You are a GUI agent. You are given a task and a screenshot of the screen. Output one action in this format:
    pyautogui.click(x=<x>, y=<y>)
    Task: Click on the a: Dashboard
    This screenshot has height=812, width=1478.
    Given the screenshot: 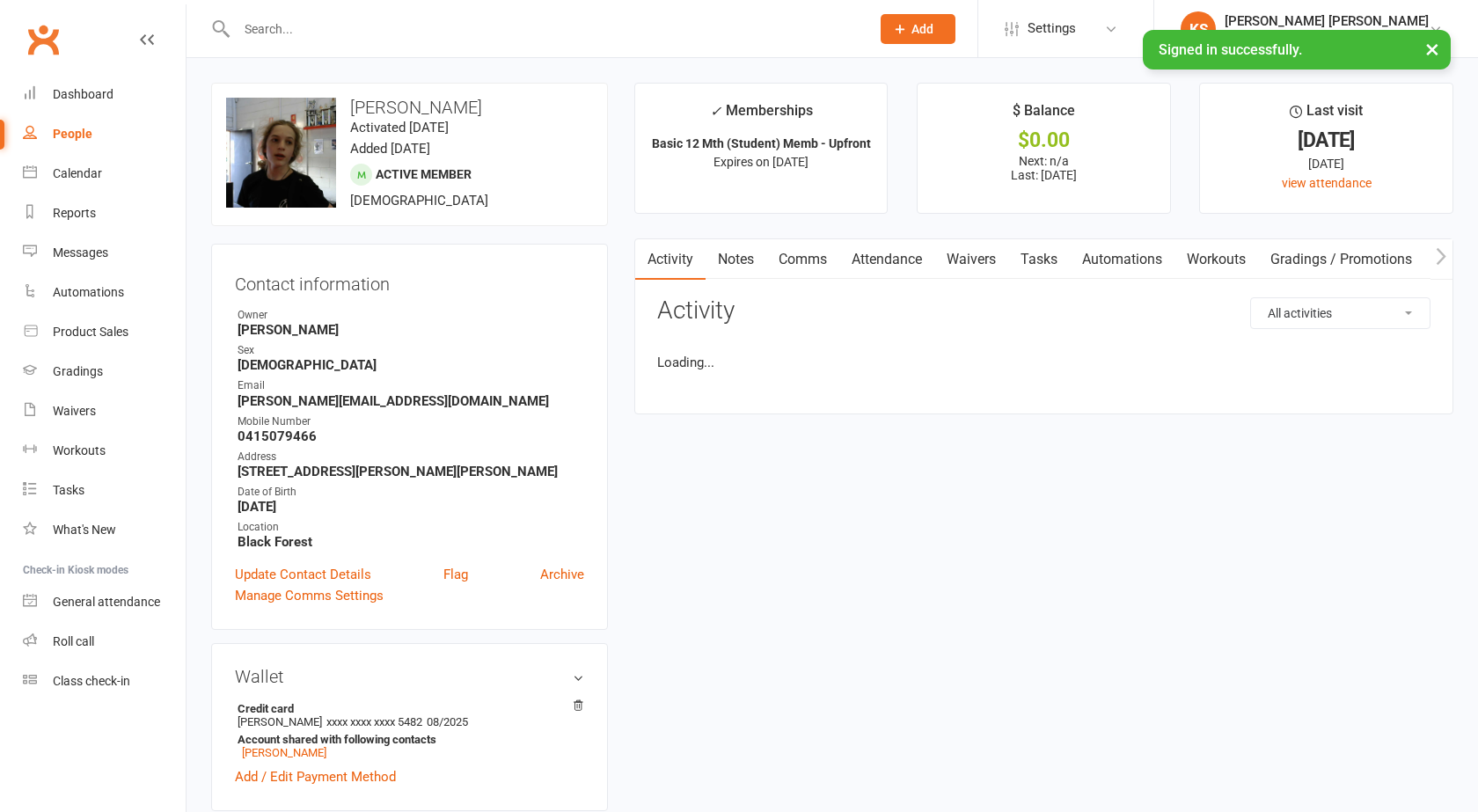 What is the action you would take?
    pyautogui.click(x=104, y=94)
    